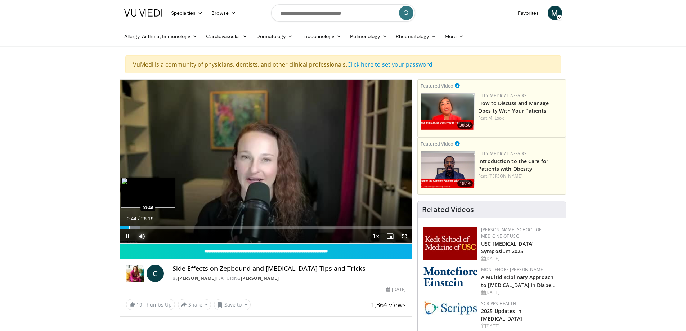 The image size is (686, 331). Describe the element at coordinates (465, 125) in the screenshot. I see `span: 30:56` at that location.